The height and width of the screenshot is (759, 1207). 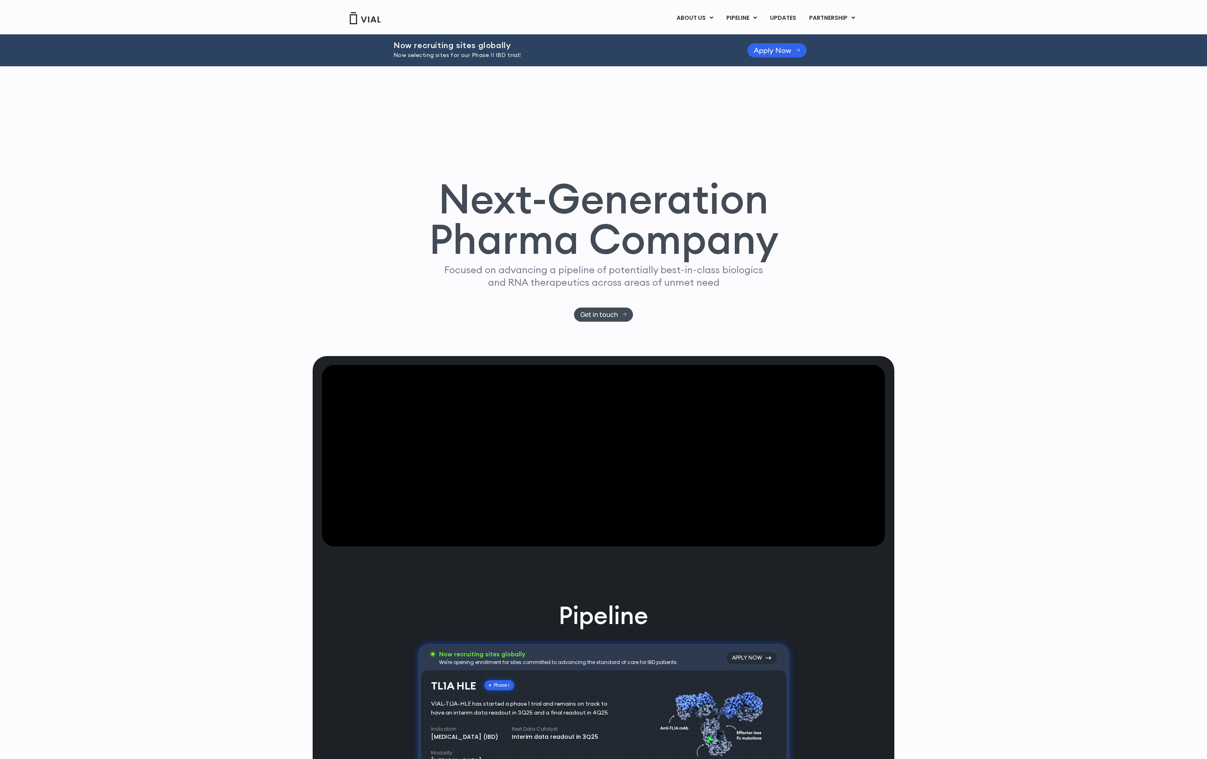 What do you see at coordinates (604, 314) in the screenshot?
I see `a: Get in touch` at bounding box center [604, 314].